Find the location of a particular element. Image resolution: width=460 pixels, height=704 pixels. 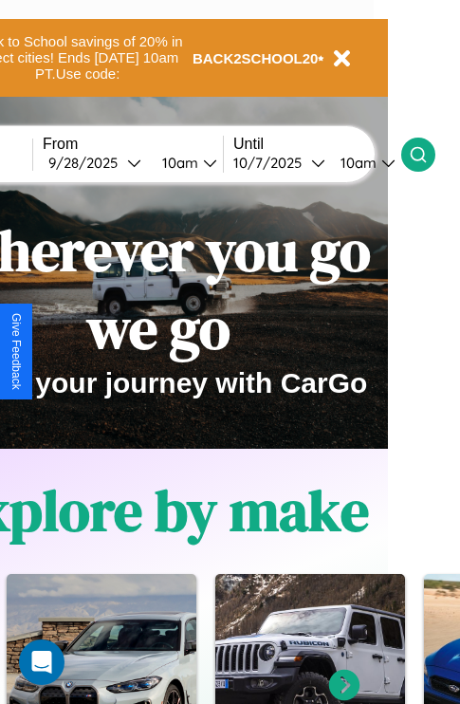

div: Give Feedback is located at coordinates (16, 351).